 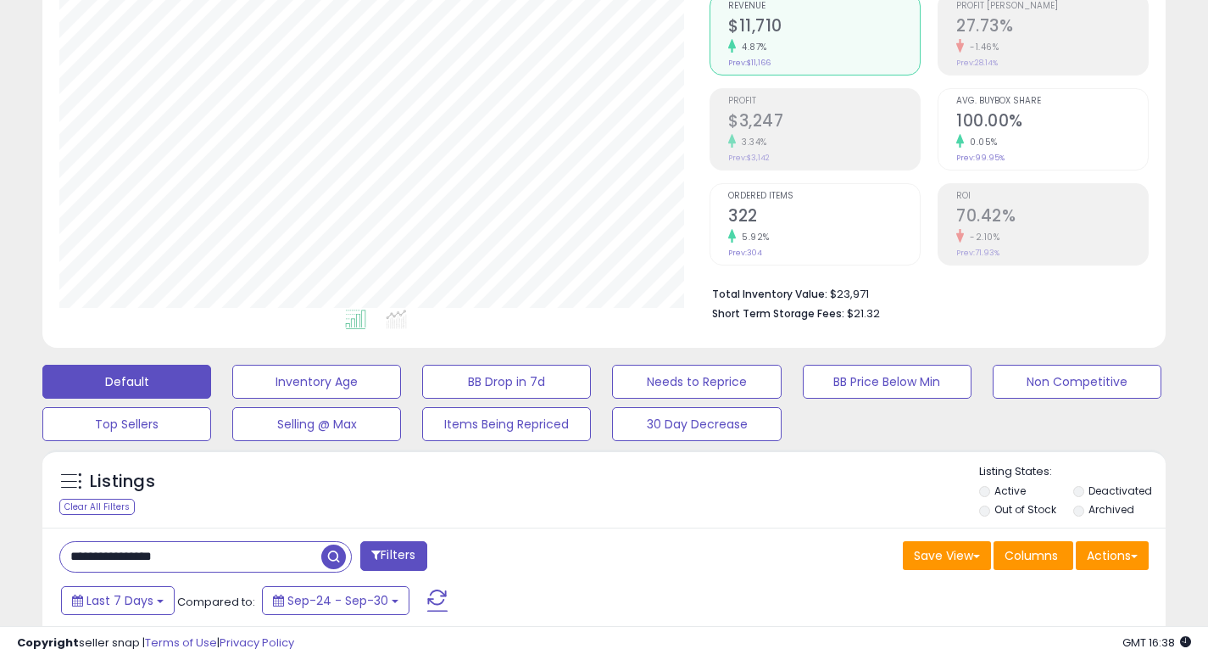 I want to click on small: -1.46%, so click(x=981, y=47).